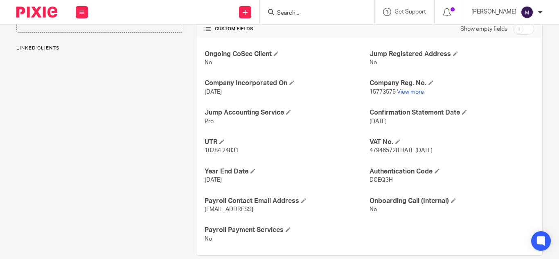  I want to click on h4: VAT No., so click(452, 142).